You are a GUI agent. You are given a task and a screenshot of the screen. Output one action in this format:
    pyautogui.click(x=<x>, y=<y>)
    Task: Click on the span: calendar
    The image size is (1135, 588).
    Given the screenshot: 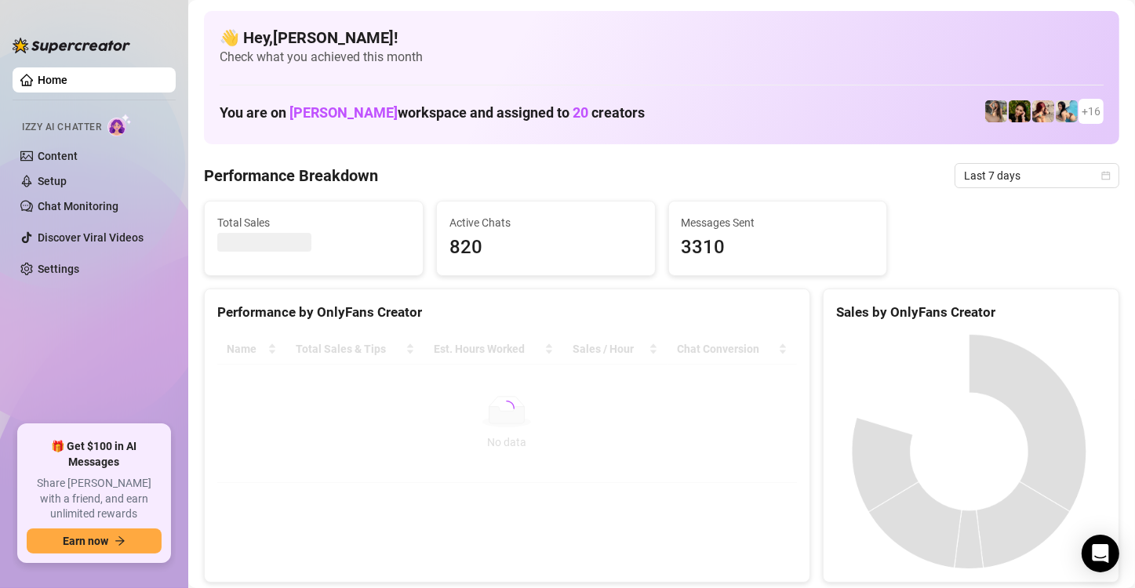 What is the action you would take?
    pyautogui.click(x=1106, y=176)
    